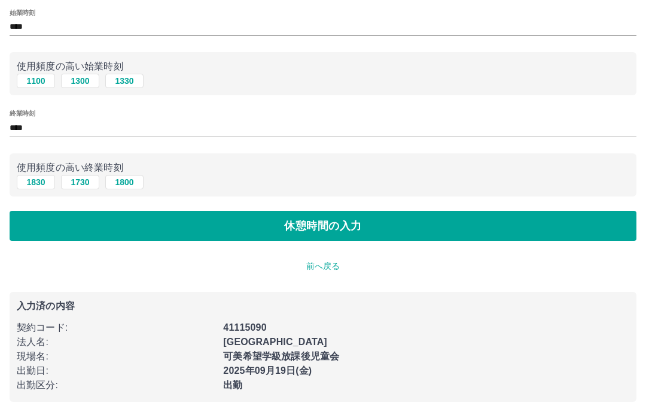  I want to click on button: 1830, so click(36, 183).